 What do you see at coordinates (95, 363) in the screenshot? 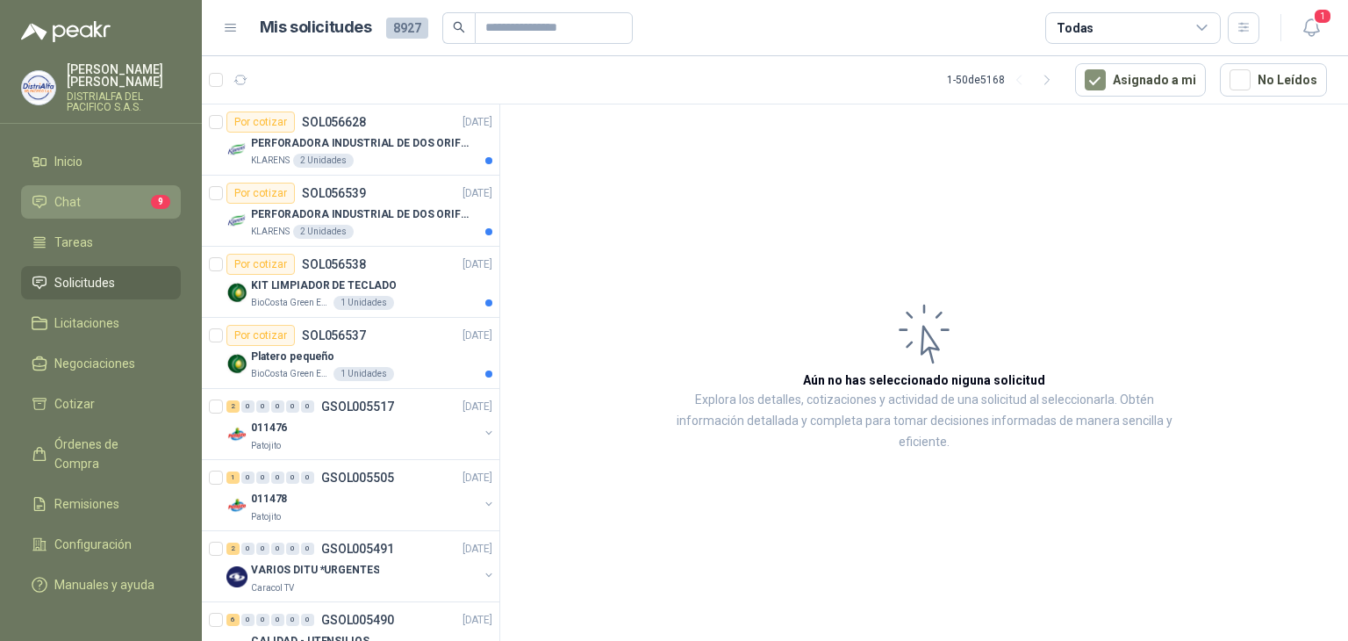
I see `span: Negociaciones` at bounding box center [95, 363].